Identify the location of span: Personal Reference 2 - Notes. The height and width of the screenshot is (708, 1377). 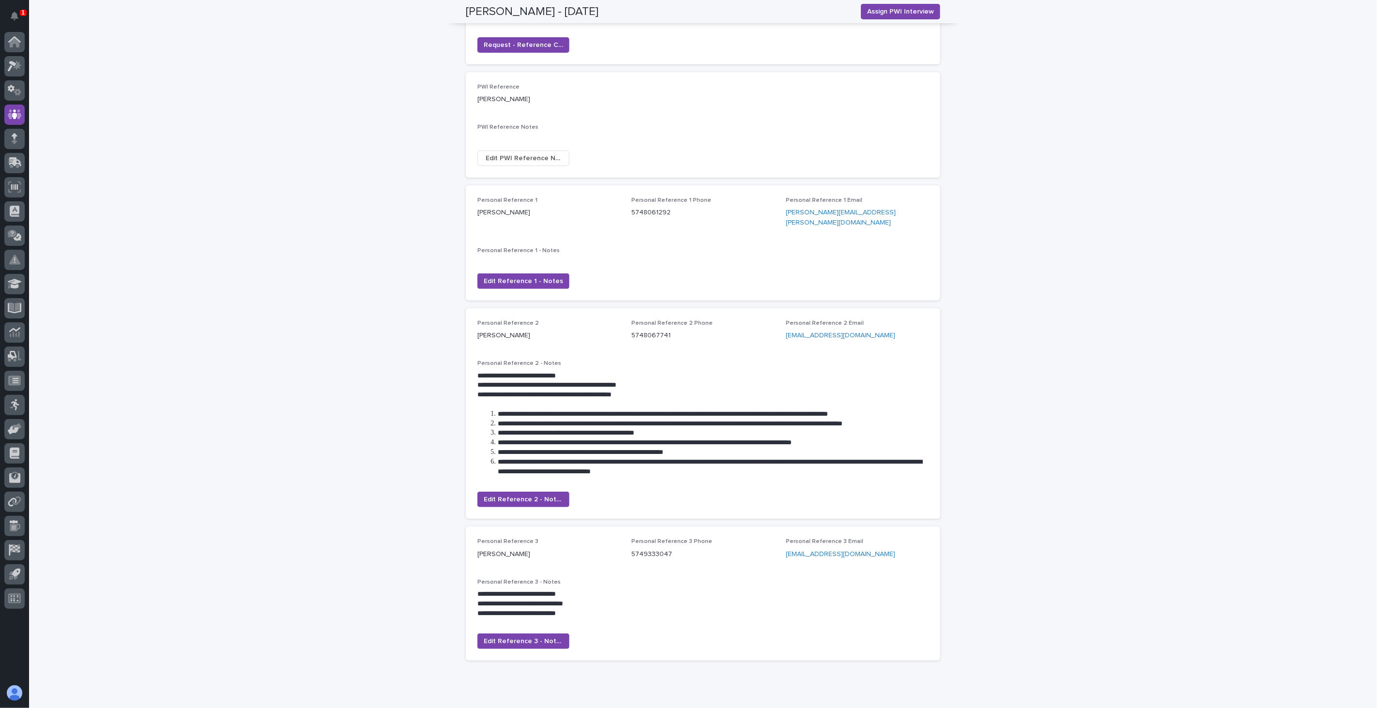
(519, 364).